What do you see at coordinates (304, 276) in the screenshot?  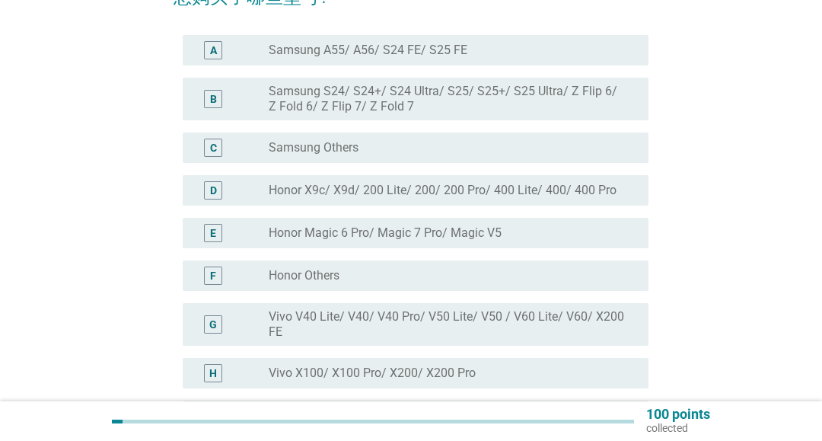 I see `label: Honor Others` at bounding box center [304, 276].